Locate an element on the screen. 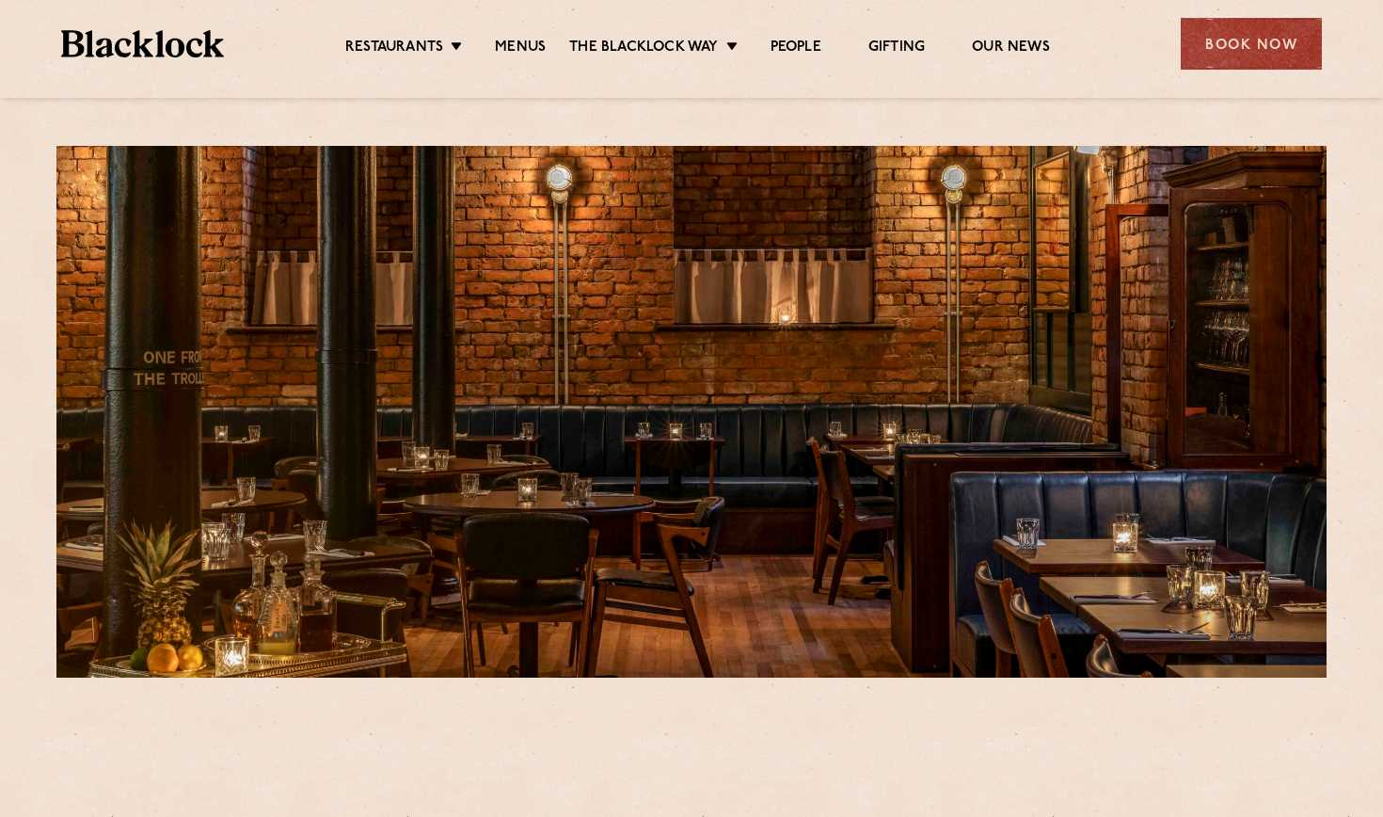 The image size is (1383, 817). a: Restaurants is located at coordinates (394, 49).